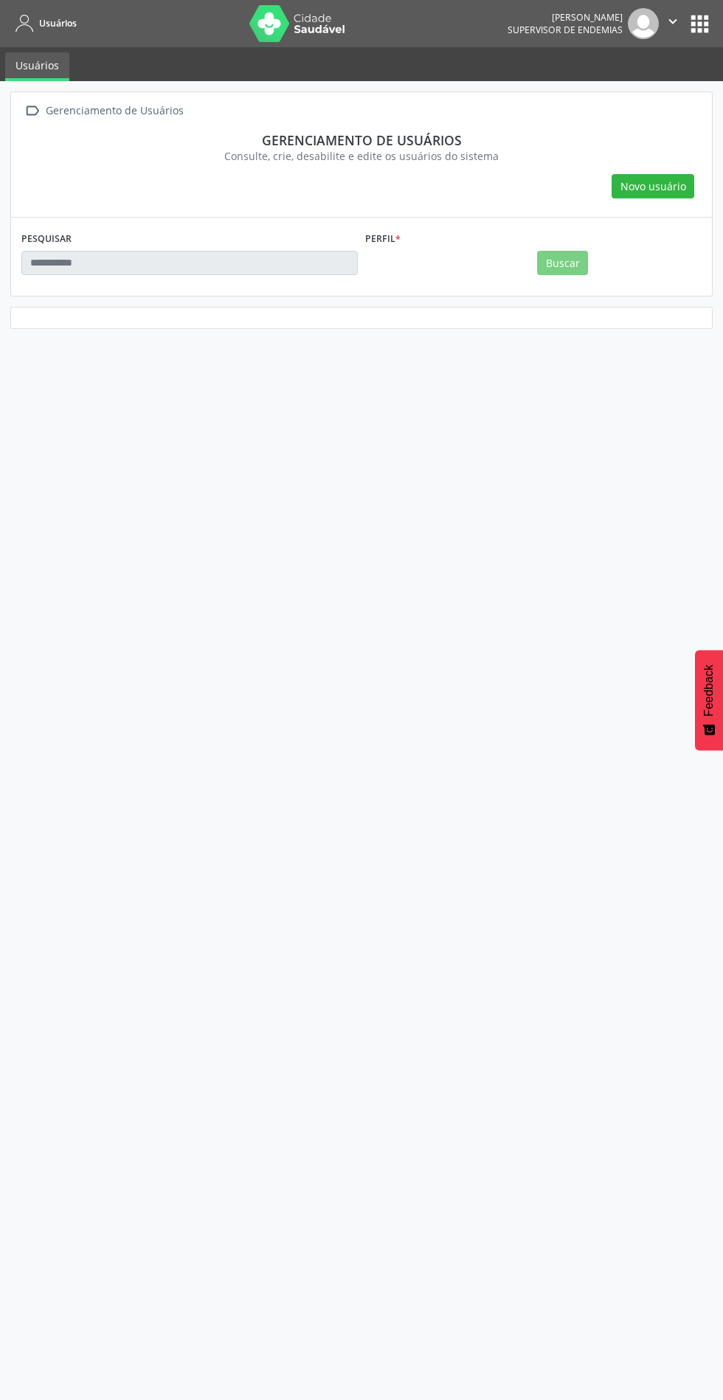 The width and height of the screenshot is (723, 1400). Describe the element at coordinates (361, 156) in the screenshot. I see `div: Consulte, crie, desabilite e edite os usuários do sistema` at that location.